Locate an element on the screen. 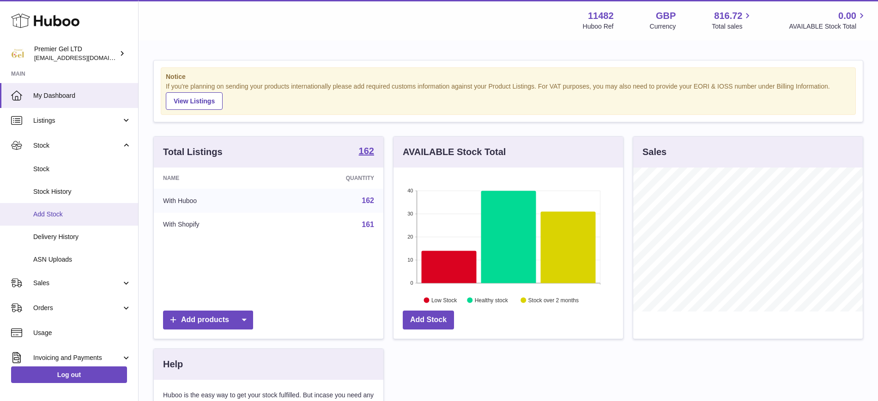  h3: AVAILABLE Stock Total is located at coordinates (454, 152).